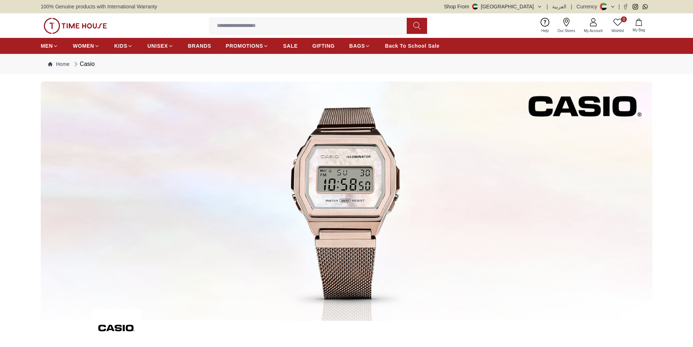 This screenshot has height=347, width=693. Describe the element at coordinates (290, 46) in the screenshot. I see `span: SALE` at that location.